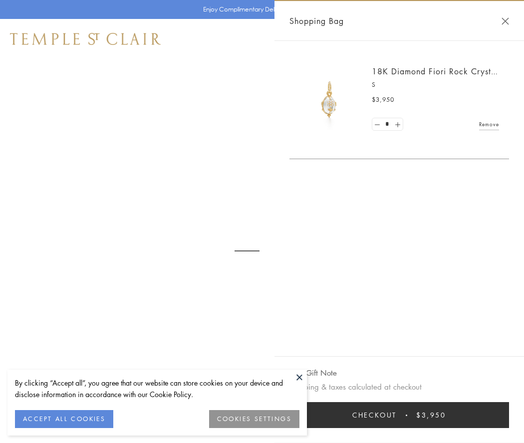 This screenshot has height=443, width=524. What do you see at coordinates (157, 389) in the screenshot?
I see `div: By clicking “Accept all”, you agree that our website can store cookies on your device and disclos...` at bounding box center [157, 389].